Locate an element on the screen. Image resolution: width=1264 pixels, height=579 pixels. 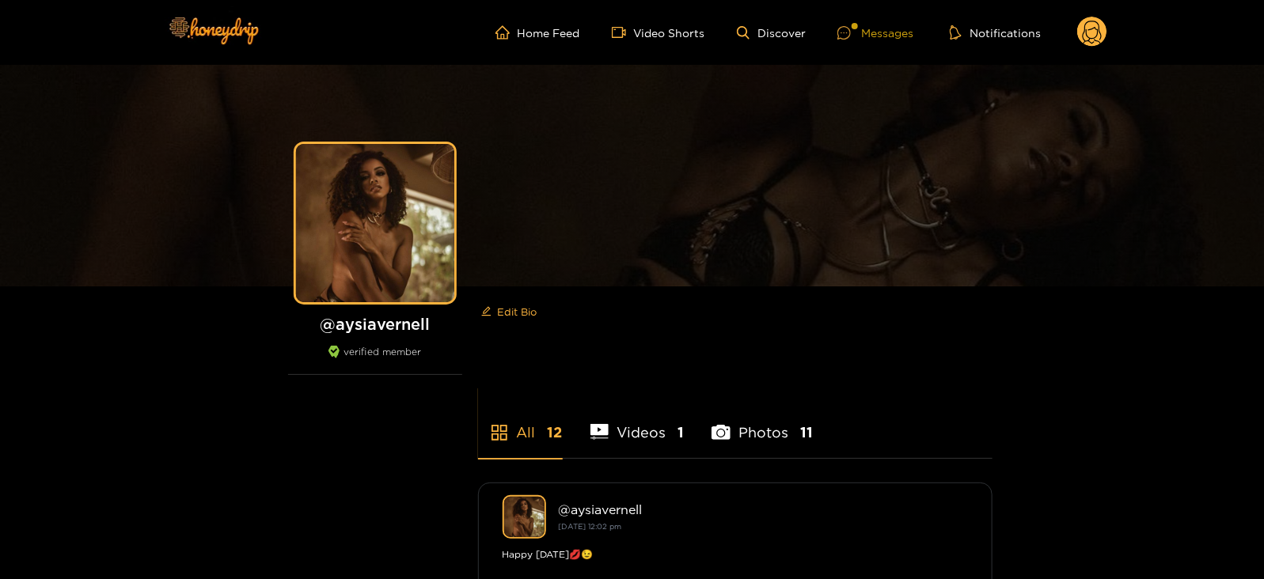
span: 1 is located at coordinates (680, 432).